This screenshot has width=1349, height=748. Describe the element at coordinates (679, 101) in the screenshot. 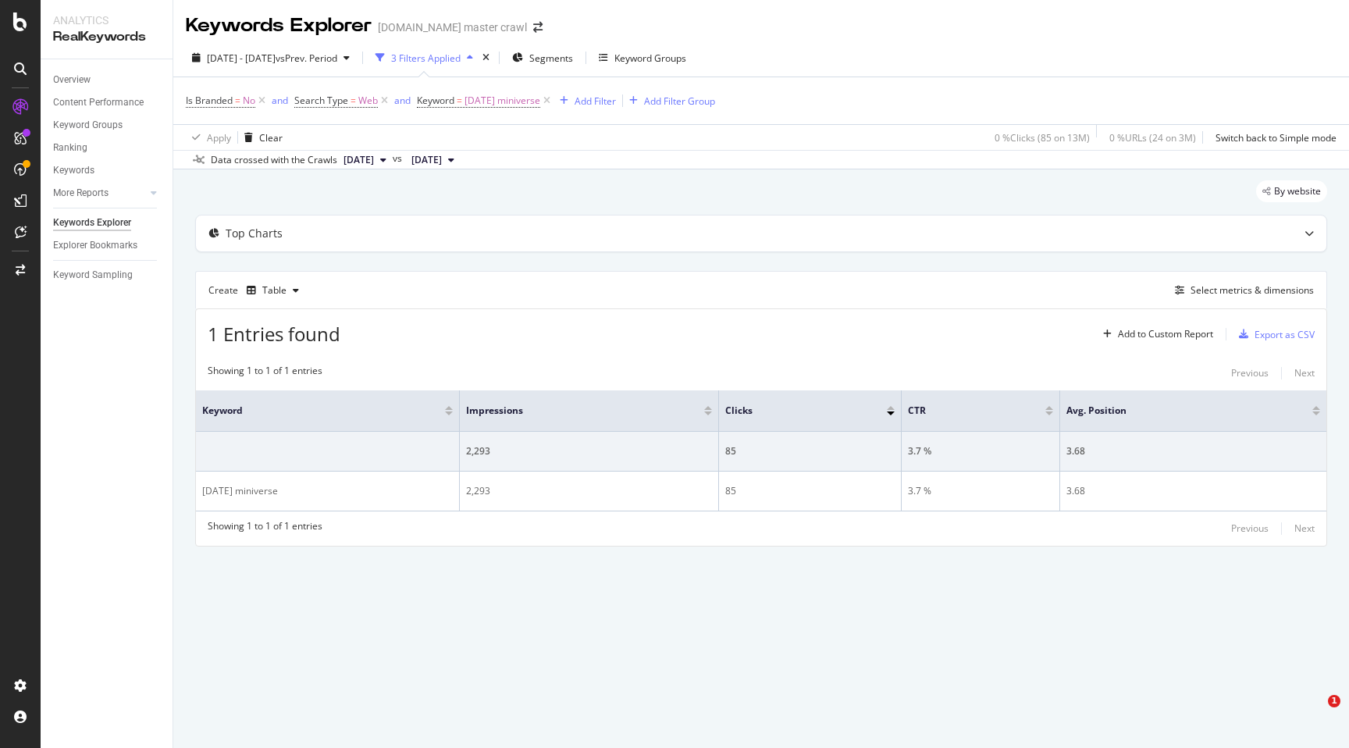

I see `div: Add Filter Group` at that location.